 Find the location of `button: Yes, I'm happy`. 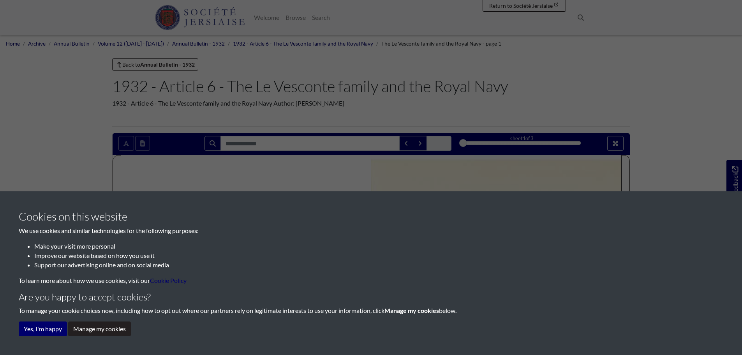

button: Yes, I'm happy is located at coordinates (43, 329).